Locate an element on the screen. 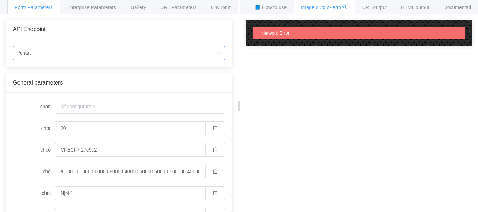 This screenshot has height=212, width=478. span: Gallery is located at coordinates (138, 7).